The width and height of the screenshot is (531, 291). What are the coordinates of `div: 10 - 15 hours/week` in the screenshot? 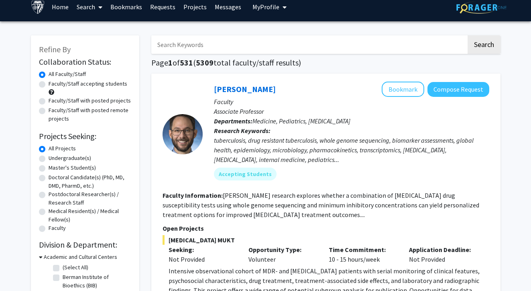 It's located at (363, 254).